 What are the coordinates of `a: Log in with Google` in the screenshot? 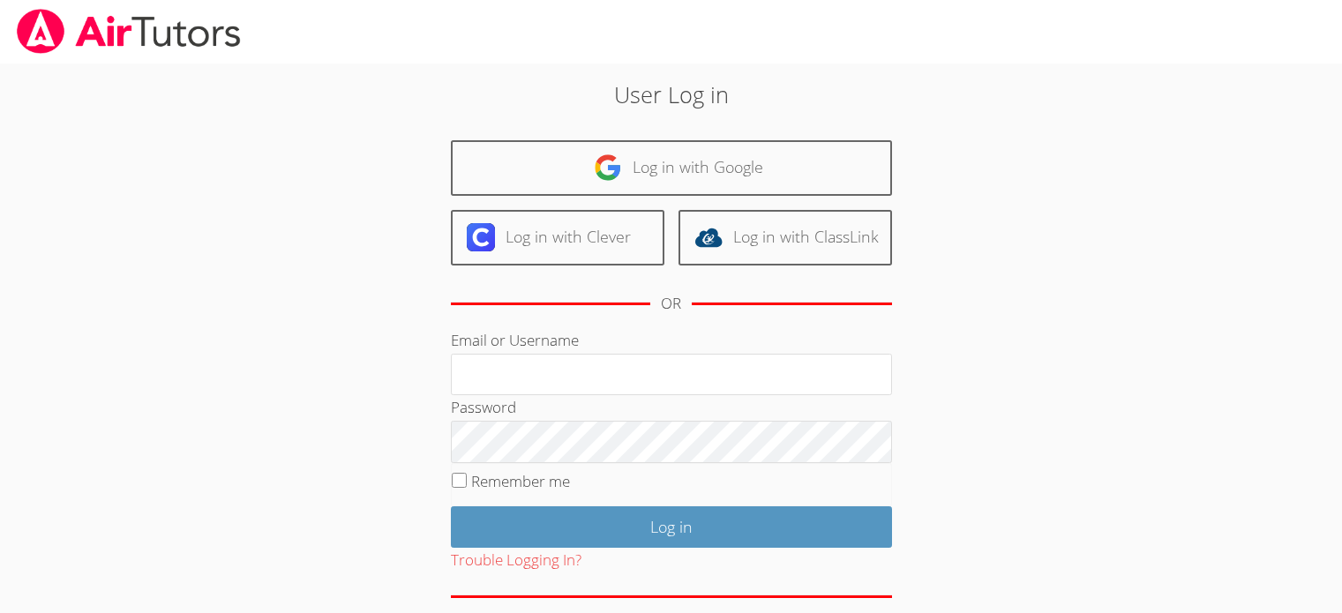 It's located at (671, 168).